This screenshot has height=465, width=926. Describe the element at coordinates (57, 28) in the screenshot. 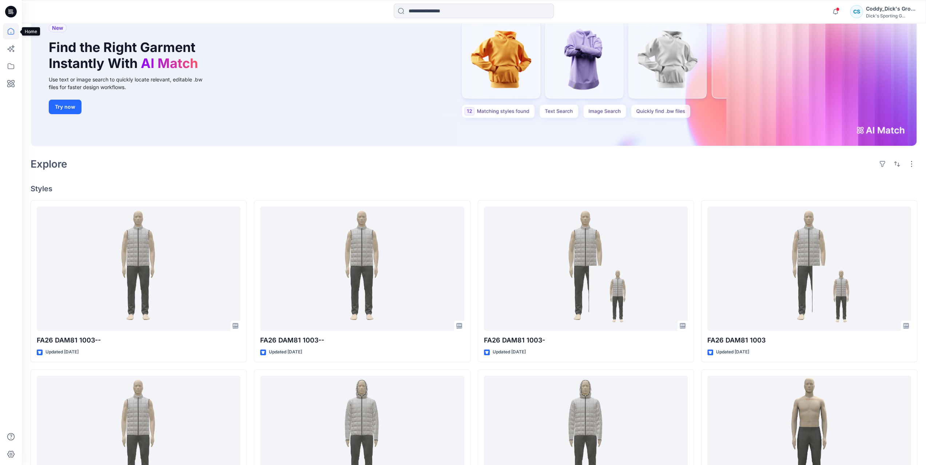

I see `span: New` at that location.